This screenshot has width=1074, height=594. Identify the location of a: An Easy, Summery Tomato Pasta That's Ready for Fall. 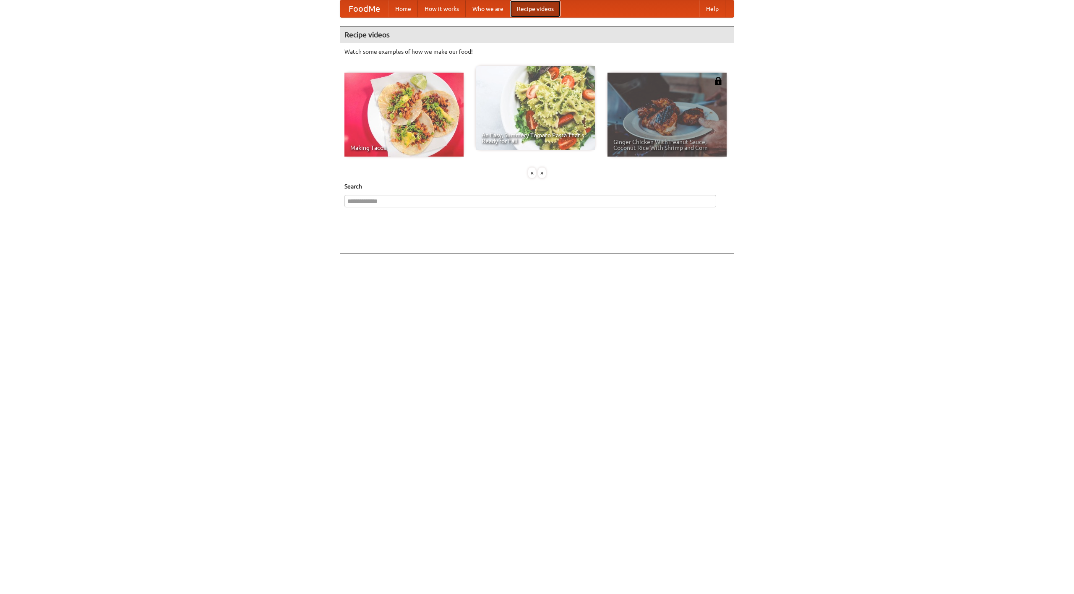
(535, 108).